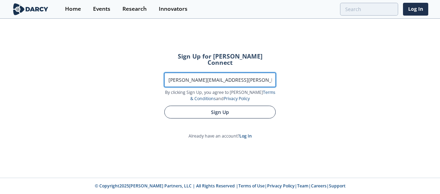 The height and width of the screenshot is (194, 440). Describe the element at coordinates (251, 185) in the screenshot. I see `a: Terms of Use` at that location.